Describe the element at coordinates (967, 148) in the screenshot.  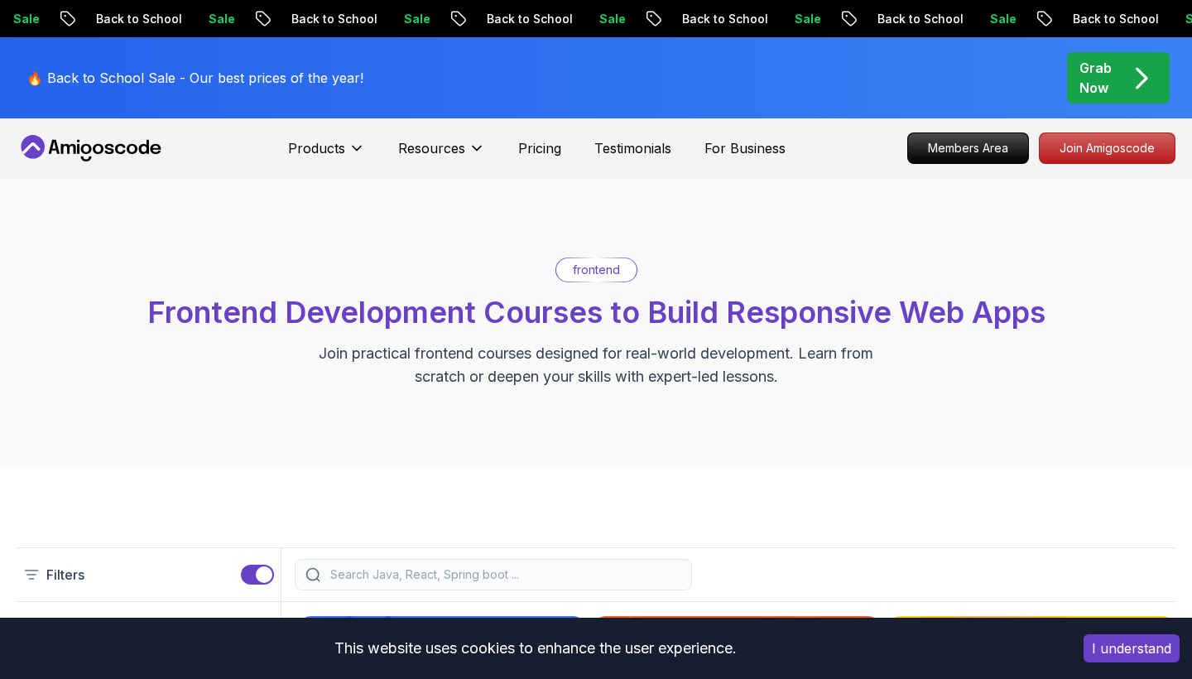
I see `a: Members Area` at that location.